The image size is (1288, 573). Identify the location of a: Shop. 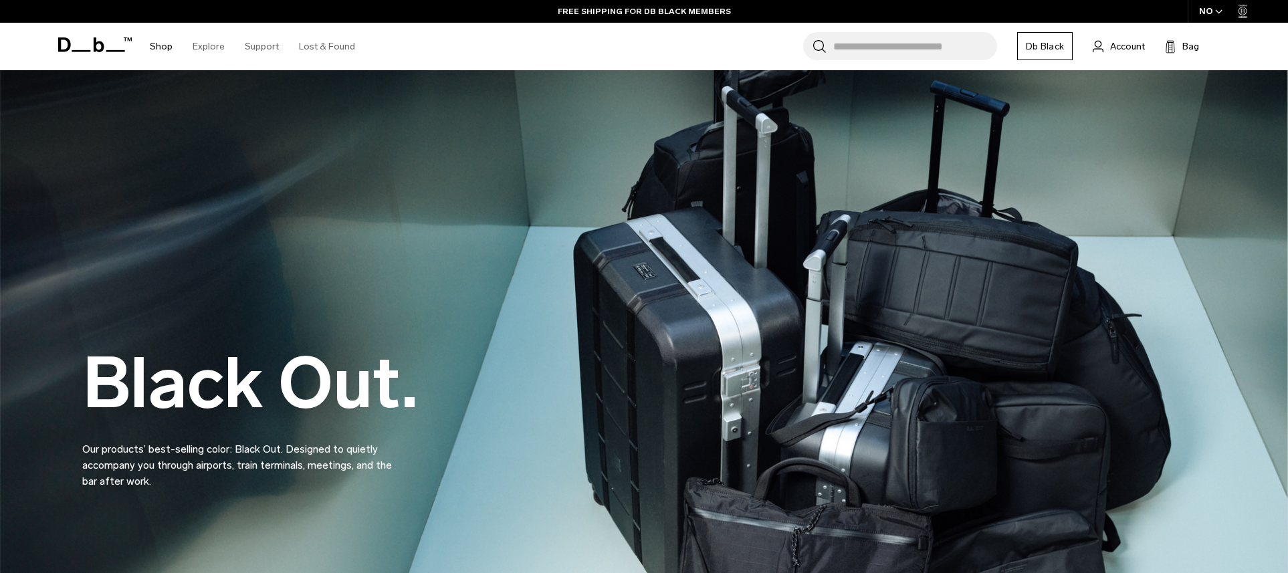
(161, 46).